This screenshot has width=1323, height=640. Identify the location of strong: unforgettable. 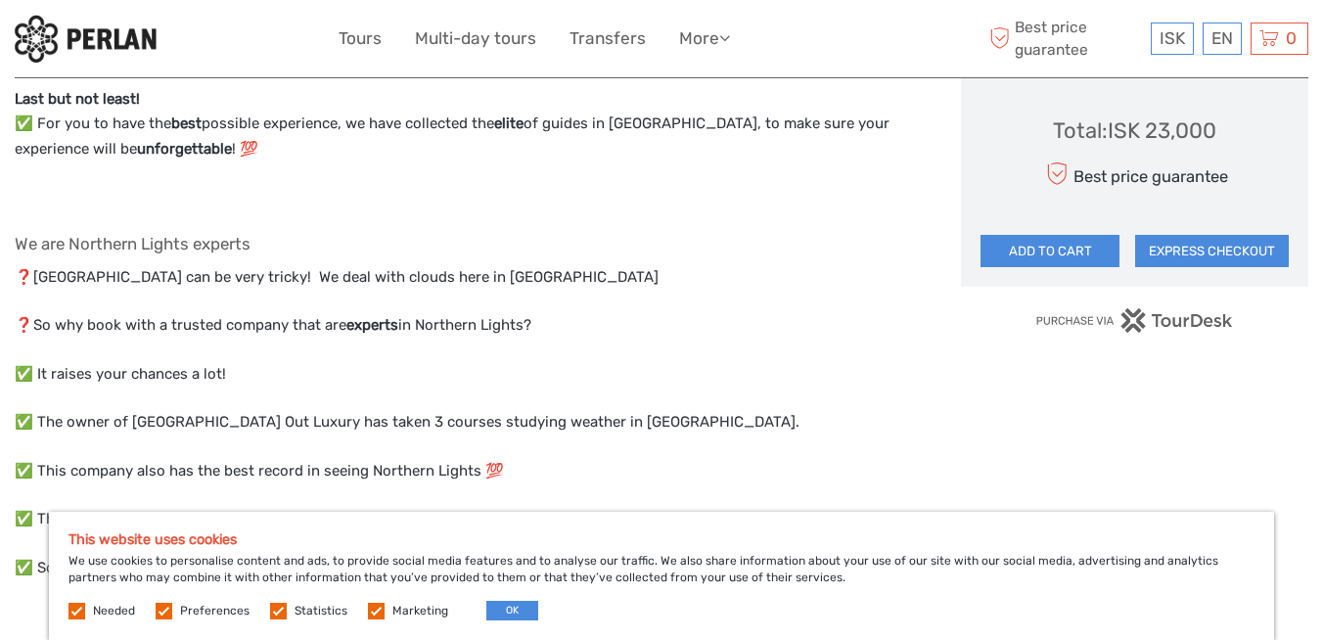
(184, 149).